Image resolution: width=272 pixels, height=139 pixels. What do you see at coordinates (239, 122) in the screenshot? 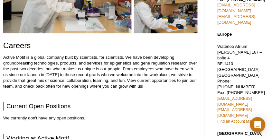
I see `a: Find an Account Manager` at bounding box center [239, 122].